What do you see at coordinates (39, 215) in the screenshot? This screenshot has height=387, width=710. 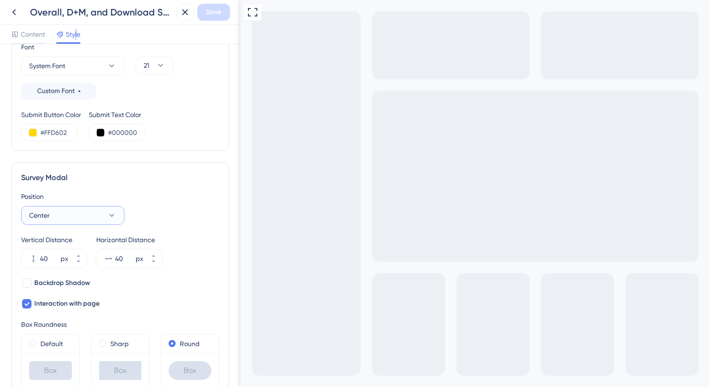 I see `span: Center` at bounding box center [39, 215].